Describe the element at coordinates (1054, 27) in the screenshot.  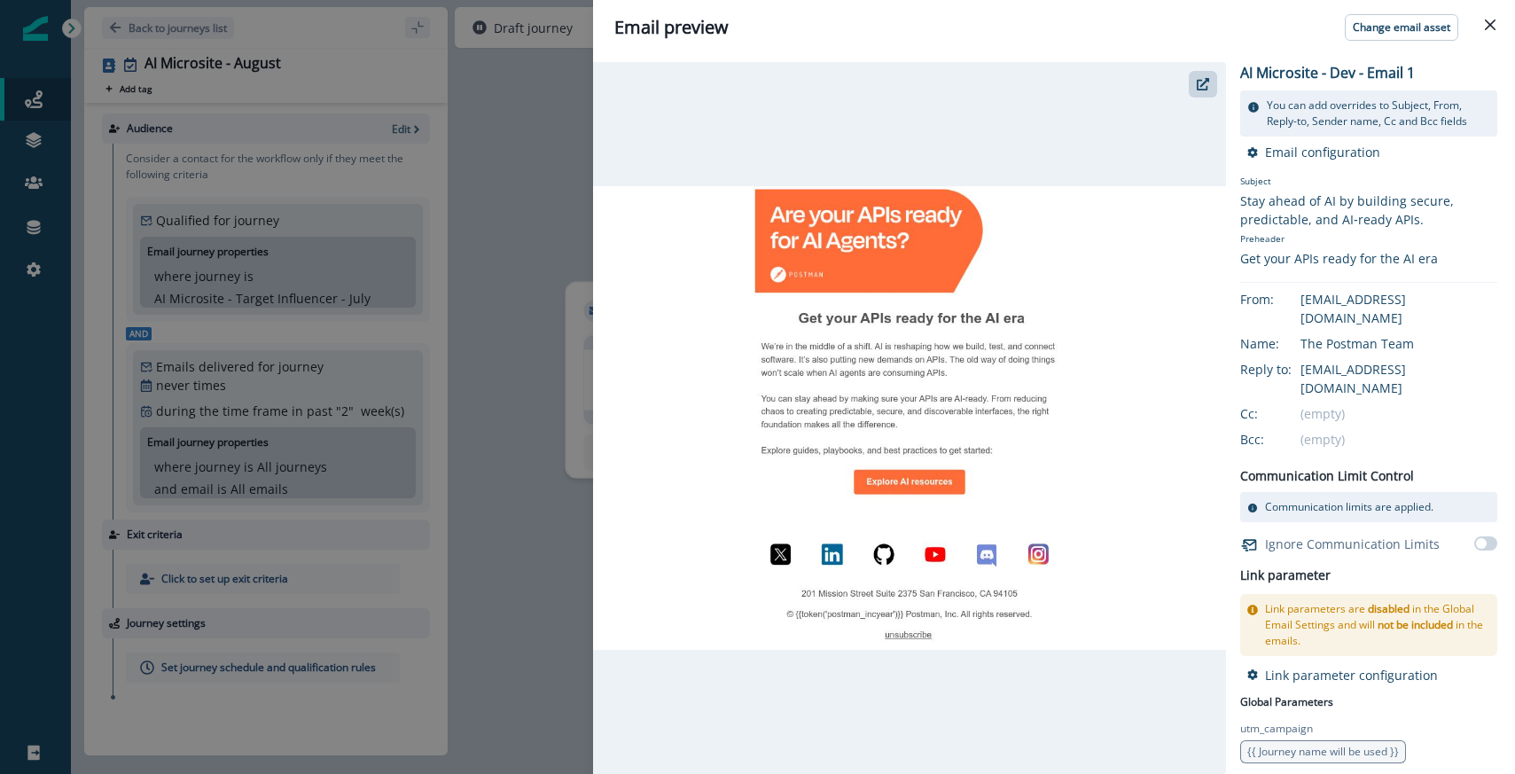
I see `div: Email preview` at that location.